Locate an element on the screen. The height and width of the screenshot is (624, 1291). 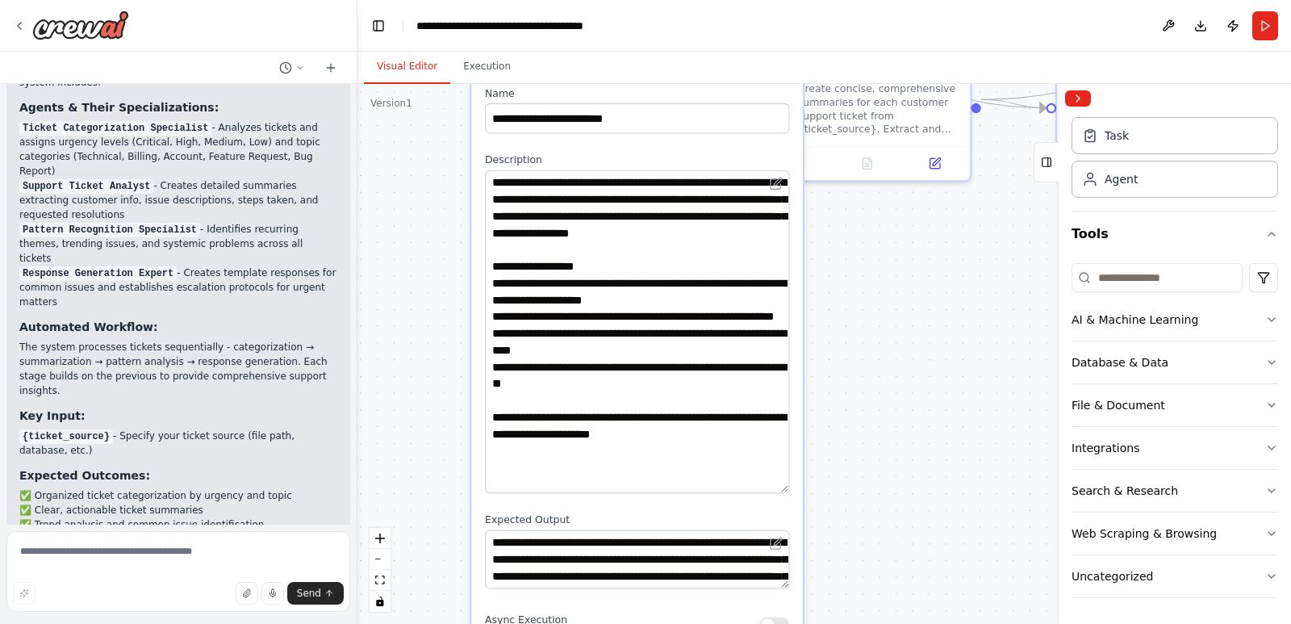
label: Expected Output is located at coordinates (637, 520).